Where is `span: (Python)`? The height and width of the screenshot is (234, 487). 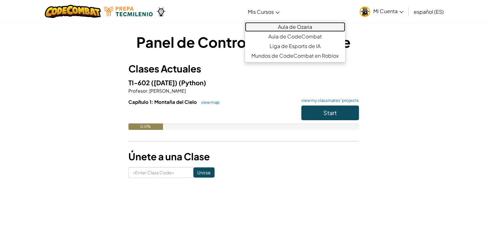
span: (Python) is located at coordinates (193, 82).